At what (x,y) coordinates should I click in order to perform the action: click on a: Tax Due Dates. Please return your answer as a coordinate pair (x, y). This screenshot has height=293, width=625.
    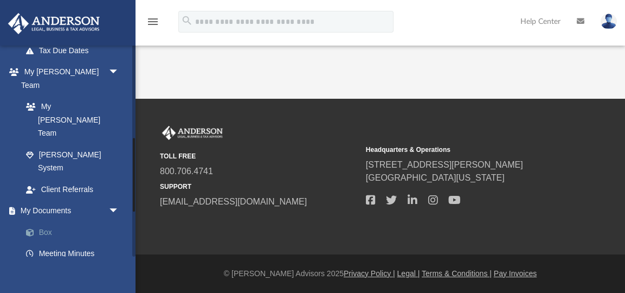
    Looking at the image, I should click on (75, 50).